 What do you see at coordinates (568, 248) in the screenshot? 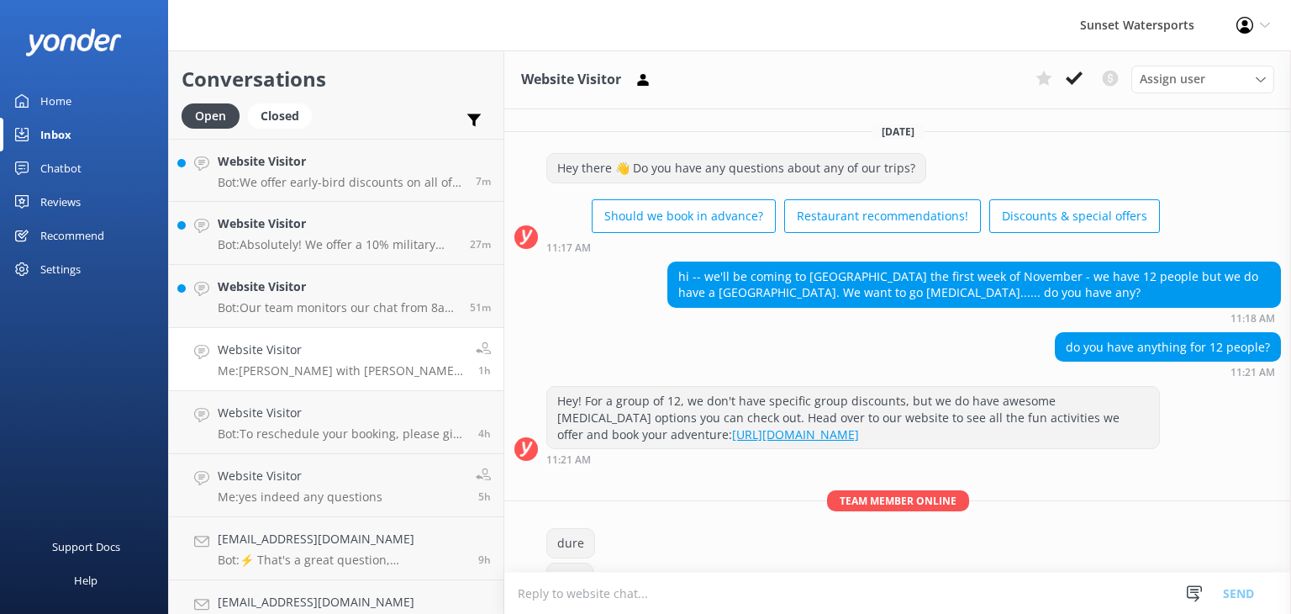
I see `strong: 11:17 AM` at bounding box center [568, 248].